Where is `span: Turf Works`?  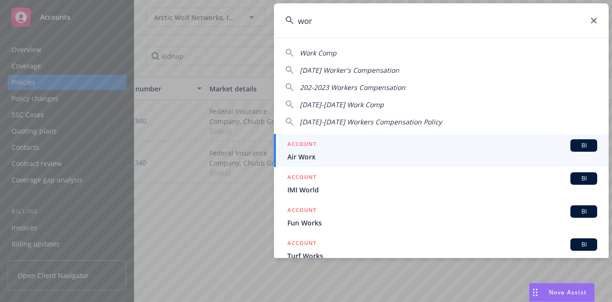
span: Turf Works is located at coordinates (443, 256).